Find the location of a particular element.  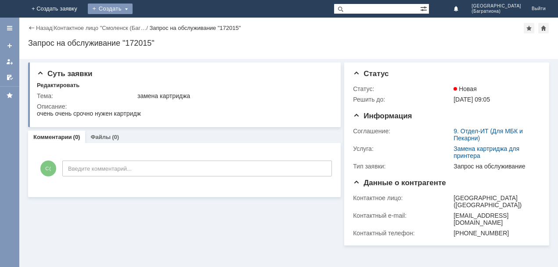

a: Файлы is located at coordinates (101, 137).